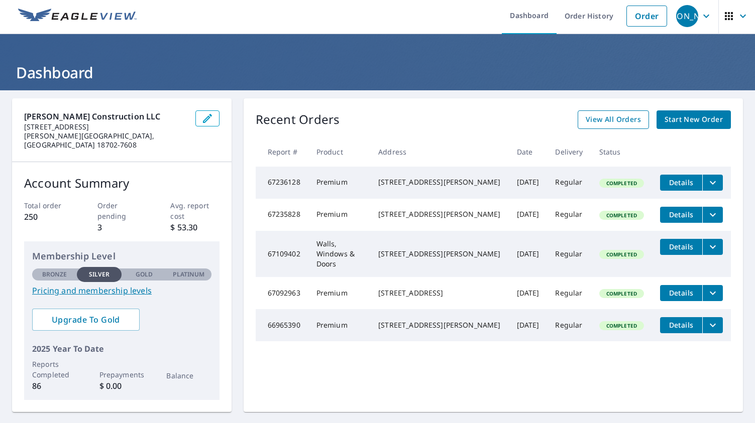  What do you see at coordinates (712, 183) in the screenshot?
I see `button: filesDropdownBtn-67236128` at bounding box center [712, 183].